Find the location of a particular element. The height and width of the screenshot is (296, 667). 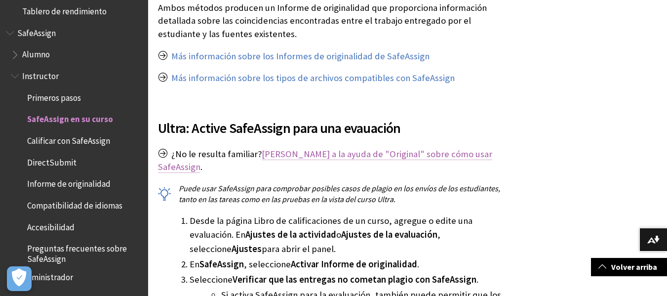

span: Ajustes is located at coordinates (246, 248).